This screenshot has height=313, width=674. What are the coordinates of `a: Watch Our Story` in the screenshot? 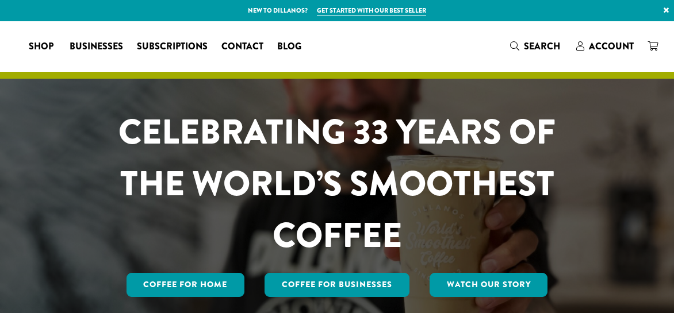 It's located at (489, 285).